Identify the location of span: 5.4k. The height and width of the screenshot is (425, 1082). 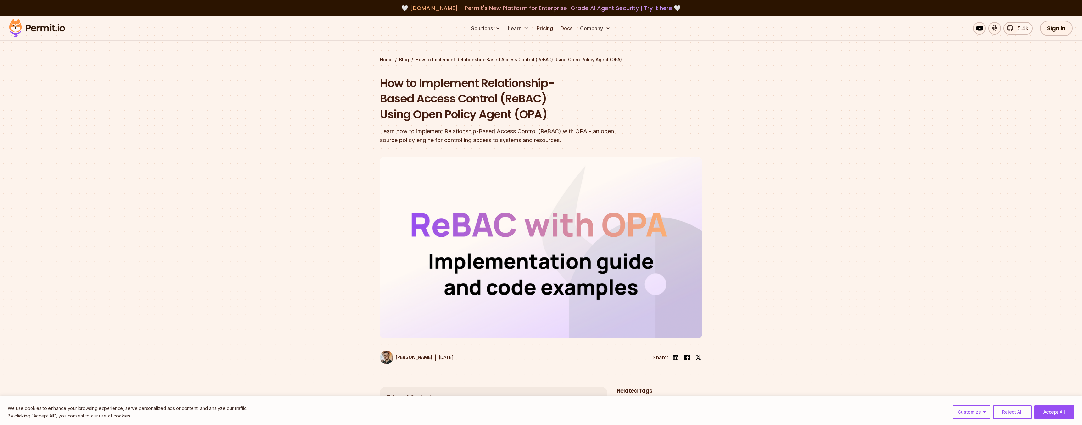
(1021, 28).